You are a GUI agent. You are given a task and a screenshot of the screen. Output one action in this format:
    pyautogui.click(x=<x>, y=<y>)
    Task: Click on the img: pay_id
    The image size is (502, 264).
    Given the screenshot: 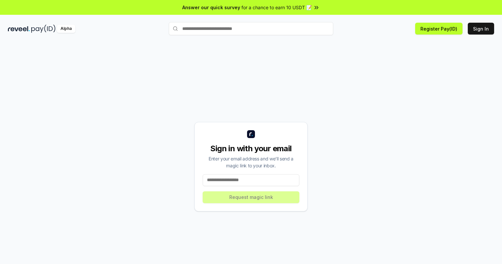 What is the action you would take?
    pyautogui.click(x=43, y=29)
    